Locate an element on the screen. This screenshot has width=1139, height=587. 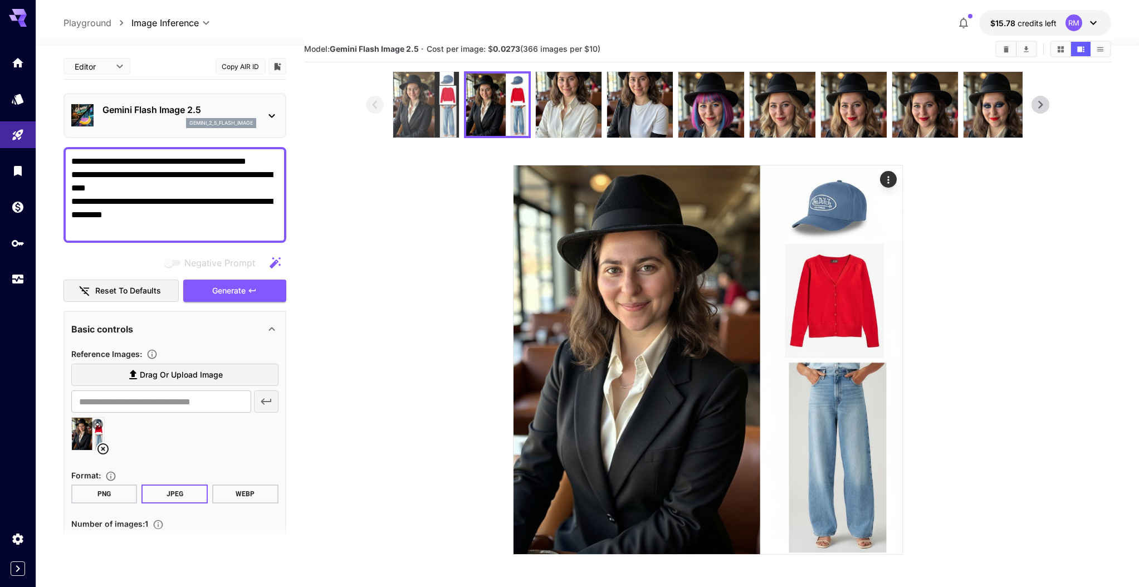
div: Actions is located at coordinates (889, 179).